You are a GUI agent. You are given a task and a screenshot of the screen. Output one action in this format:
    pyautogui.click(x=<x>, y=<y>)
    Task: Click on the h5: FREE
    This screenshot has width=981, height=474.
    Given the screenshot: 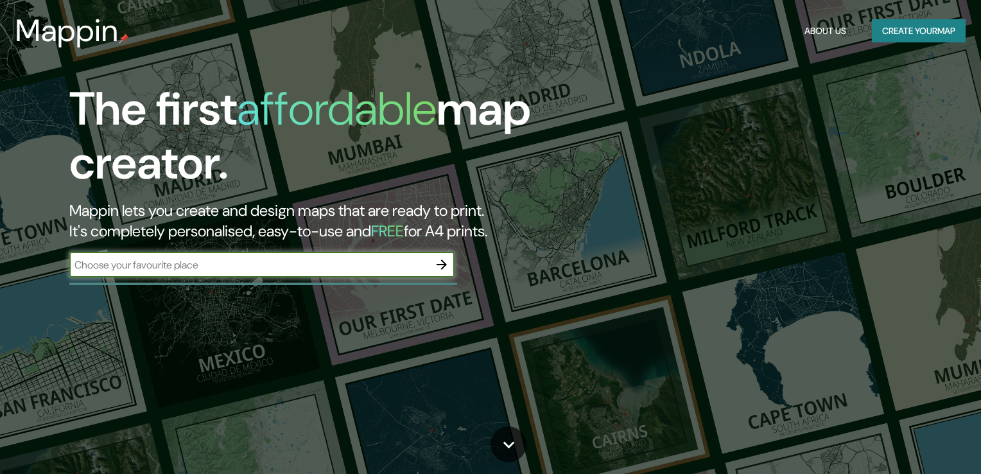 What is the action you would take?
    pyautogui.click(x=387, y=231)
    